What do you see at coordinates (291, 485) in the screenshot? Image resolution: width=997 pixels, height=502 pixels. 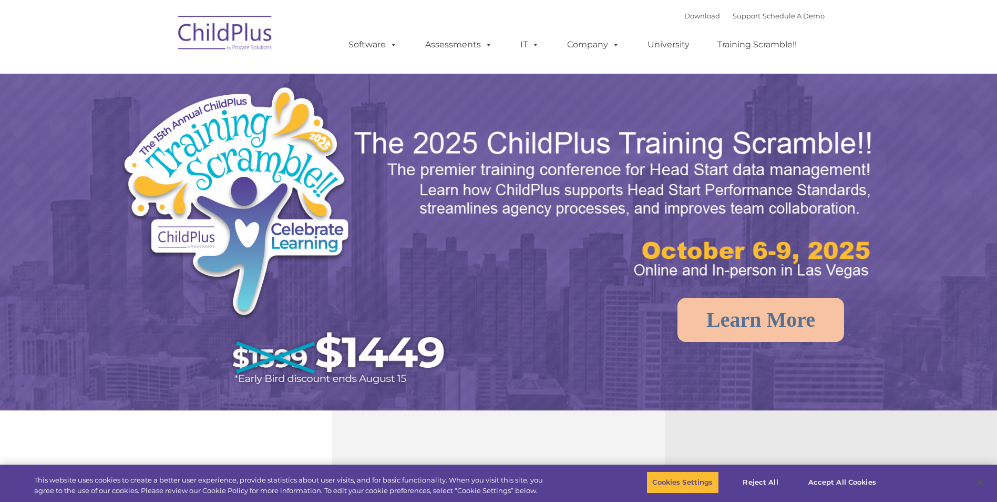 I see `div: This website uses cookies to create a better user experience, provide statistics about user visit...` at bounding box center [291, 485].